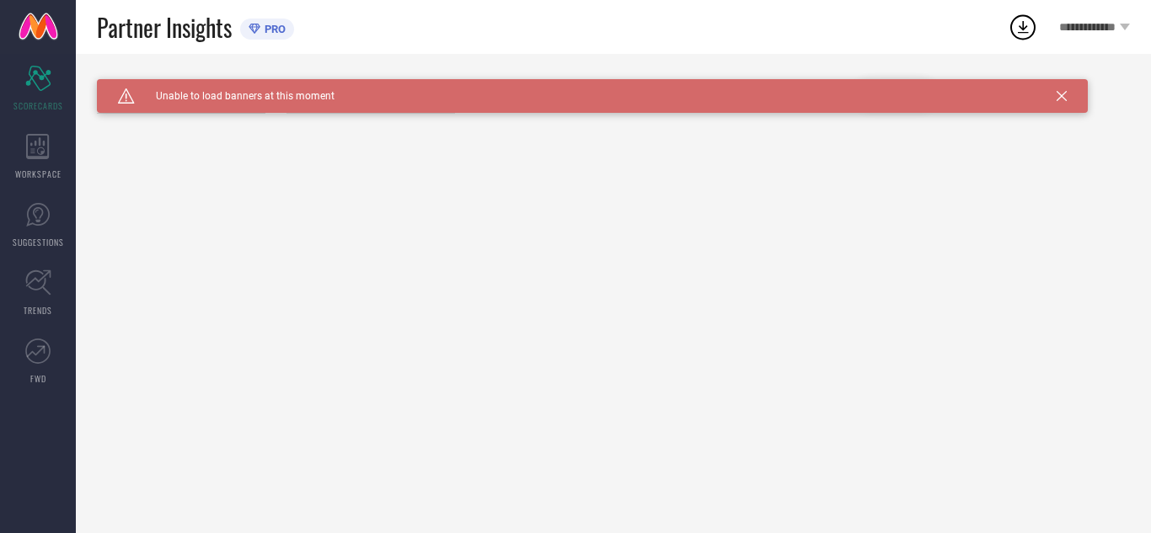 The image size is (1151, 533). What do you see at coordinates (234, 96) in the screenshot?
I see `span: Unable to load banners at this moment` at bounding box center [234, 96].